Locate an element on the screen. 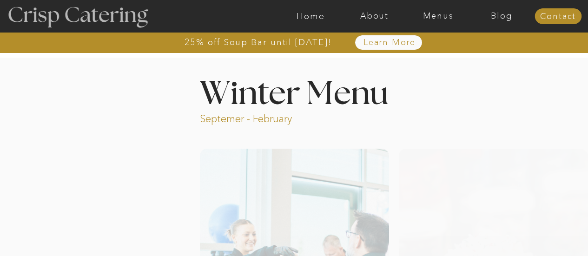  p: Septemer - February is located at coordinates (264, 117).